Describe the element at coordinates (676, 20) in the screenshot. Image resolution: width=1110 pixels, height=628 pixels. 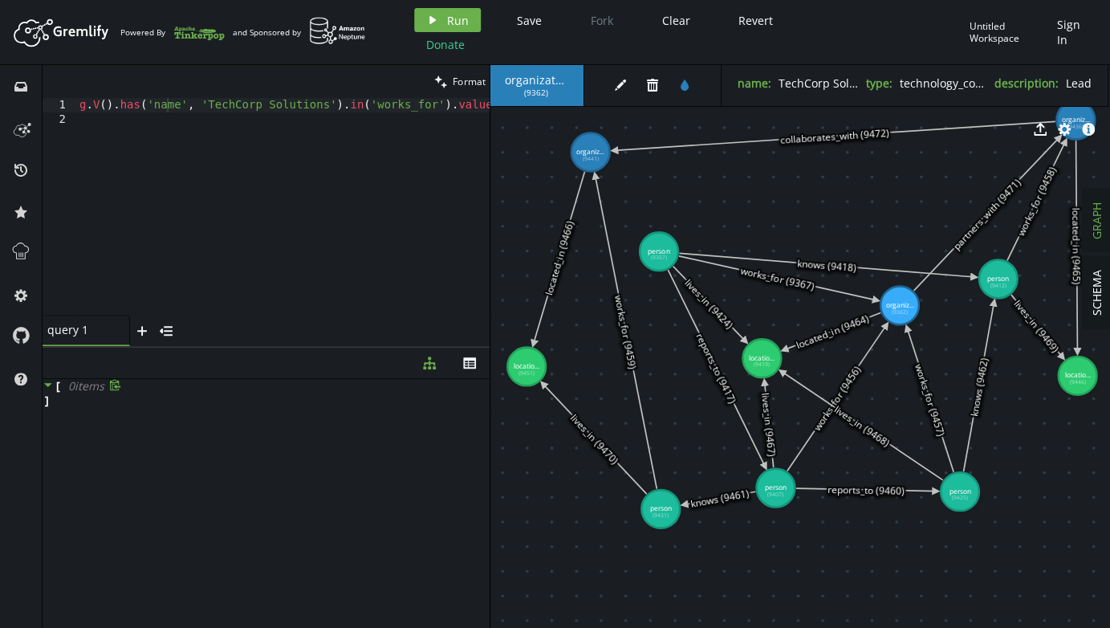
I see `button: Clear` at that location.